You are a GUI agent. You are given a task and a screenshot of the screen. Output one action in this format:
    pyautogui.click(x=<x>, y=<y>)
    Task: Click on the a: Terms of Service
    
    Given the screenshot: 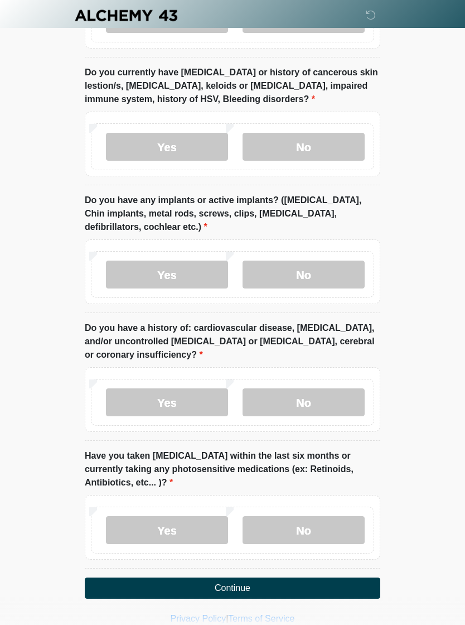 What is the action you would take?
    pyautogui.click(x=261, y=618)
    